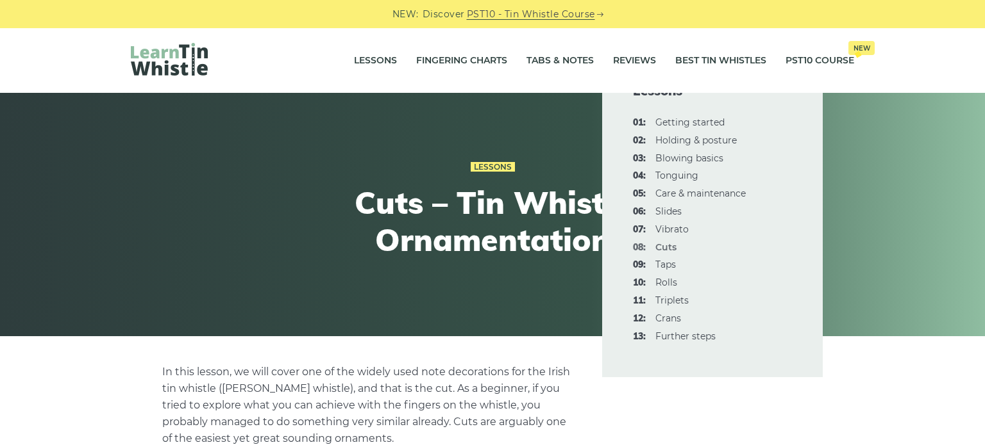  What do you see at coordinates (639, 301) in the screenshot?
I see `span: 11:` at bounding box center [639, 301].